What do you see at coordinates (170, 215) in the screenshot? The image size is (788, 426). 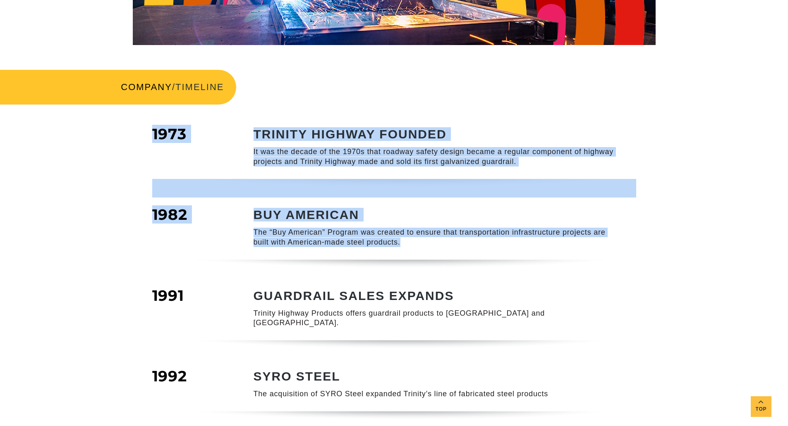 I see `span: 1982` at bounding box center [170, 215].